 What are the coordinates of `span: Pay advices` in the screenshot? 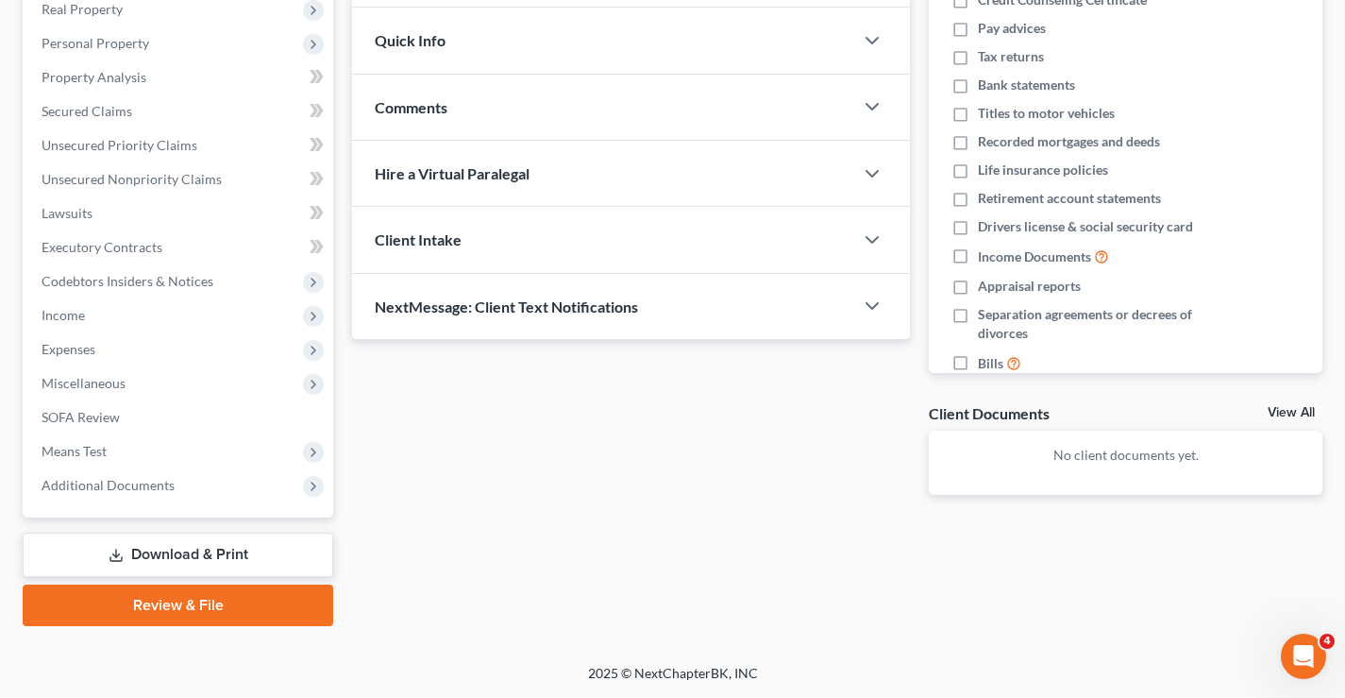 It's located at (1012, 28).